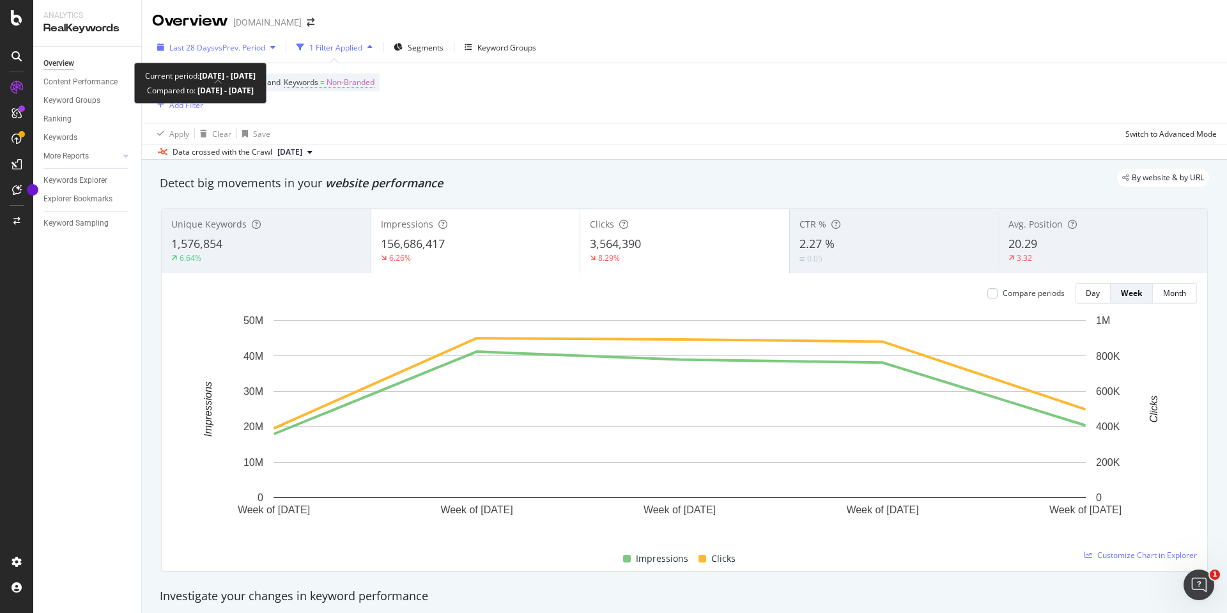  Describe the element at coordinates (1153, 409) in the screenshot. I see `text: Clicks` at that location.